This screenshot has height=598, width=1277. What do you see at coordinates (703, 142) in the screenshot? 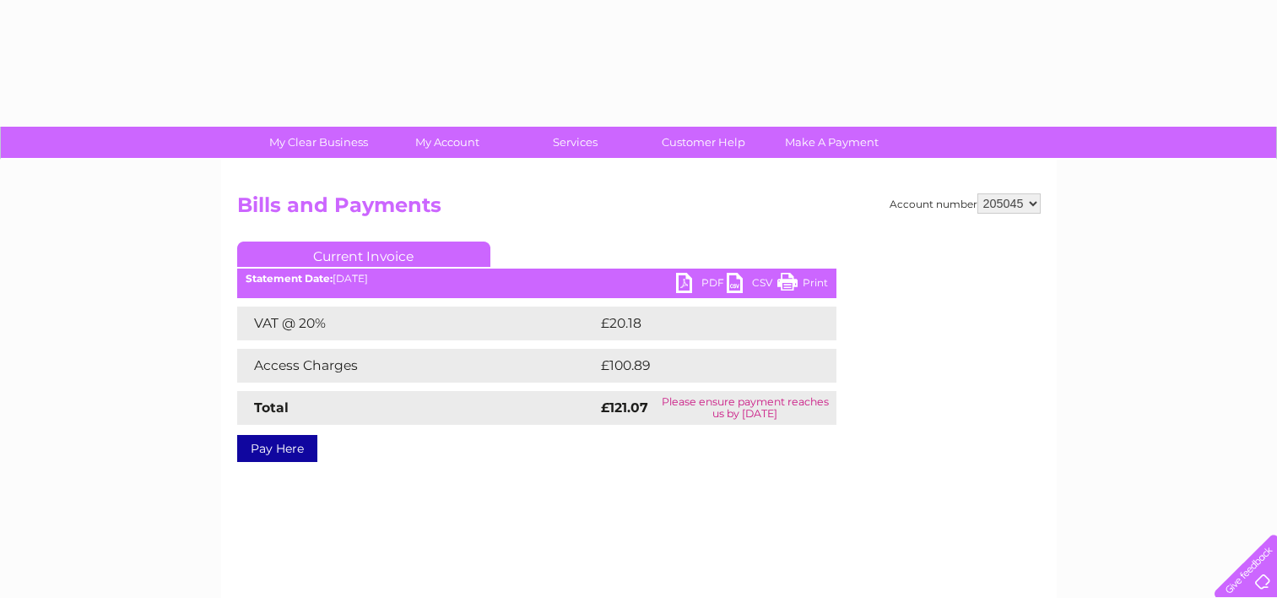
I see `a: Customer Help` at bounding box center [703, 142].